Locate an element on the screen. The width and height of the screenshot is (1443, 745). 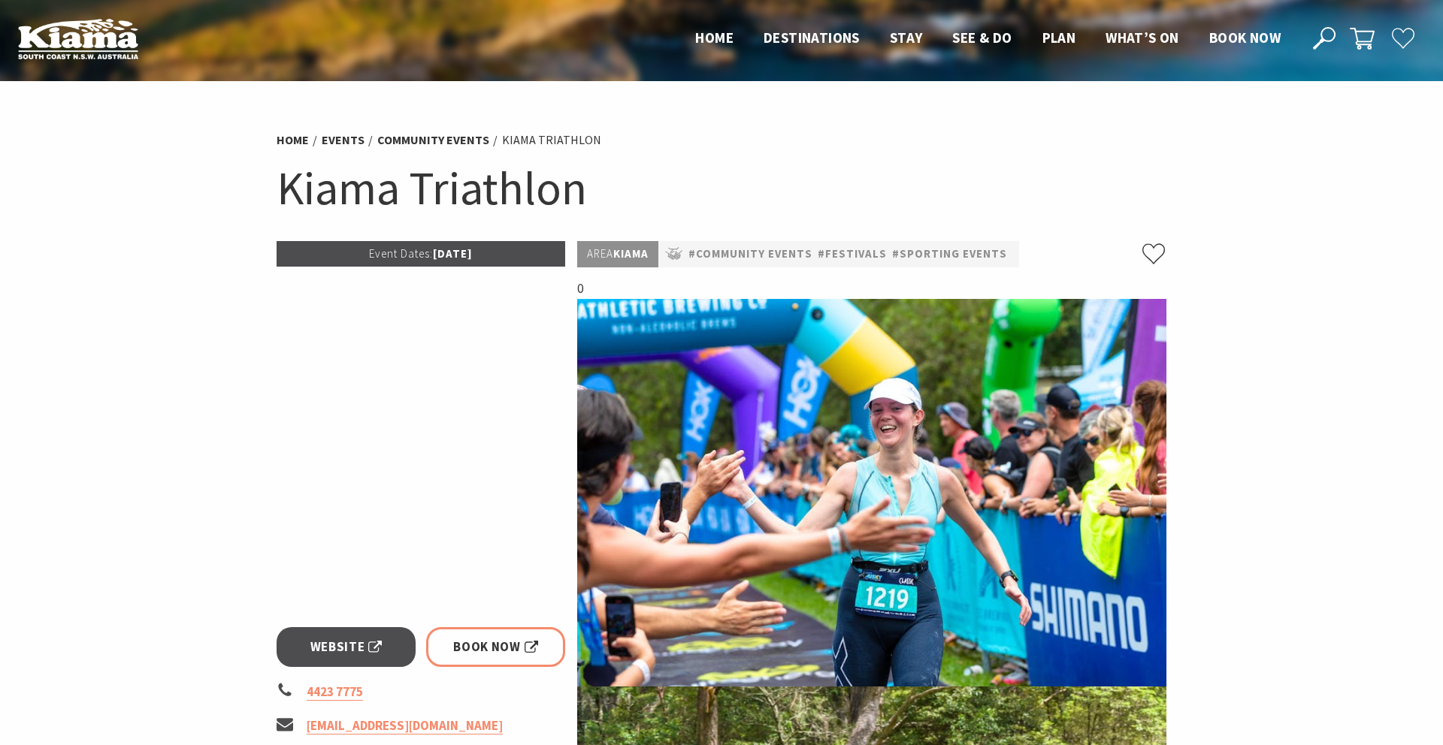
span: Stay is located at coordinates (906, 38).